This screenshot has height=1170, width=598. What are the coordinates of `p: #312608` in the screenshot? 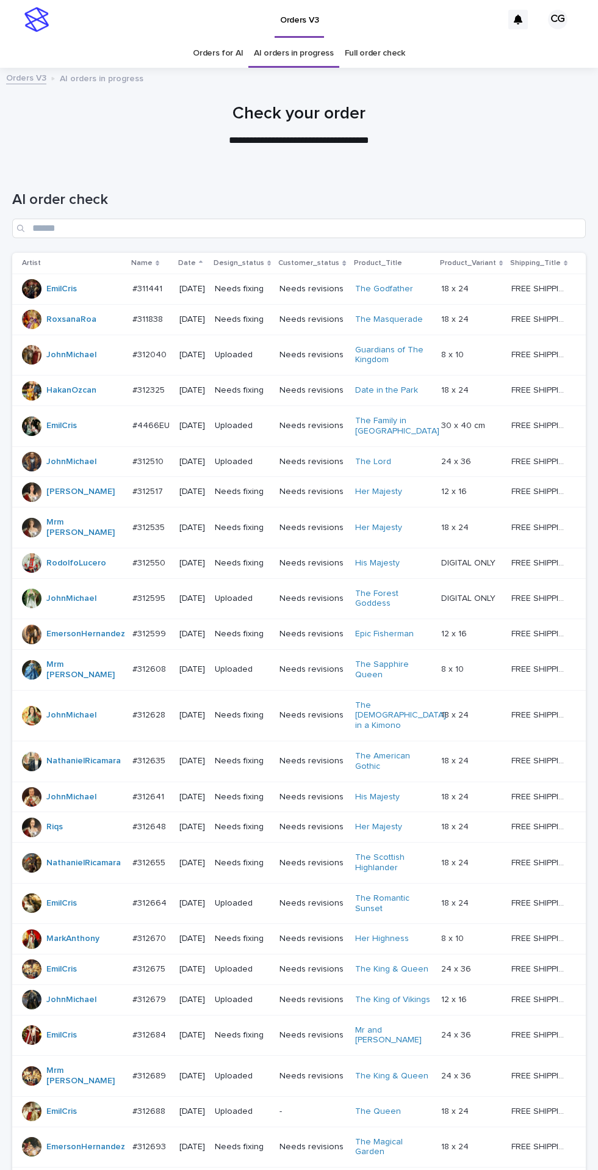 It's located at (150, 668).